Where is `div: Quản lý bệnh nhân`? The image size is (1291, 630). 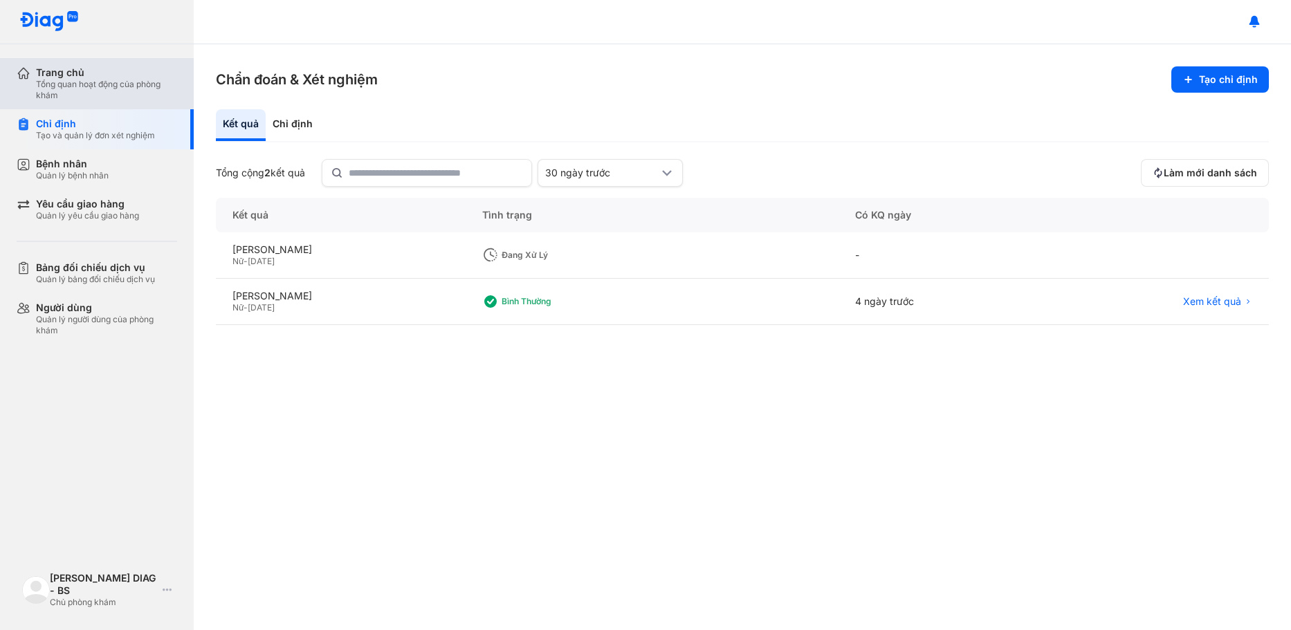 div: Quản lý bệnh nhân is located at coordinates (72, 176).